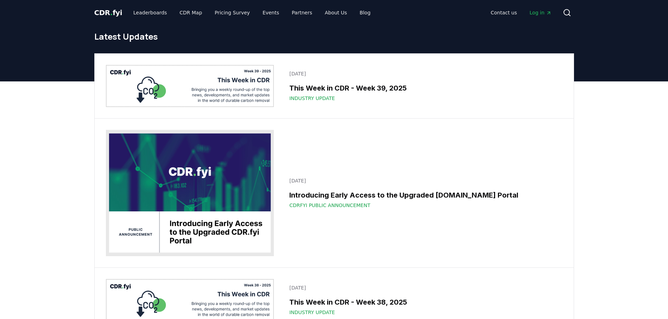 The width and height of the screenshot is (668, 319). What do you see at coordinates (271, 13) in the screenshot?
I see `a: Events` at bounding box center [271, 13].